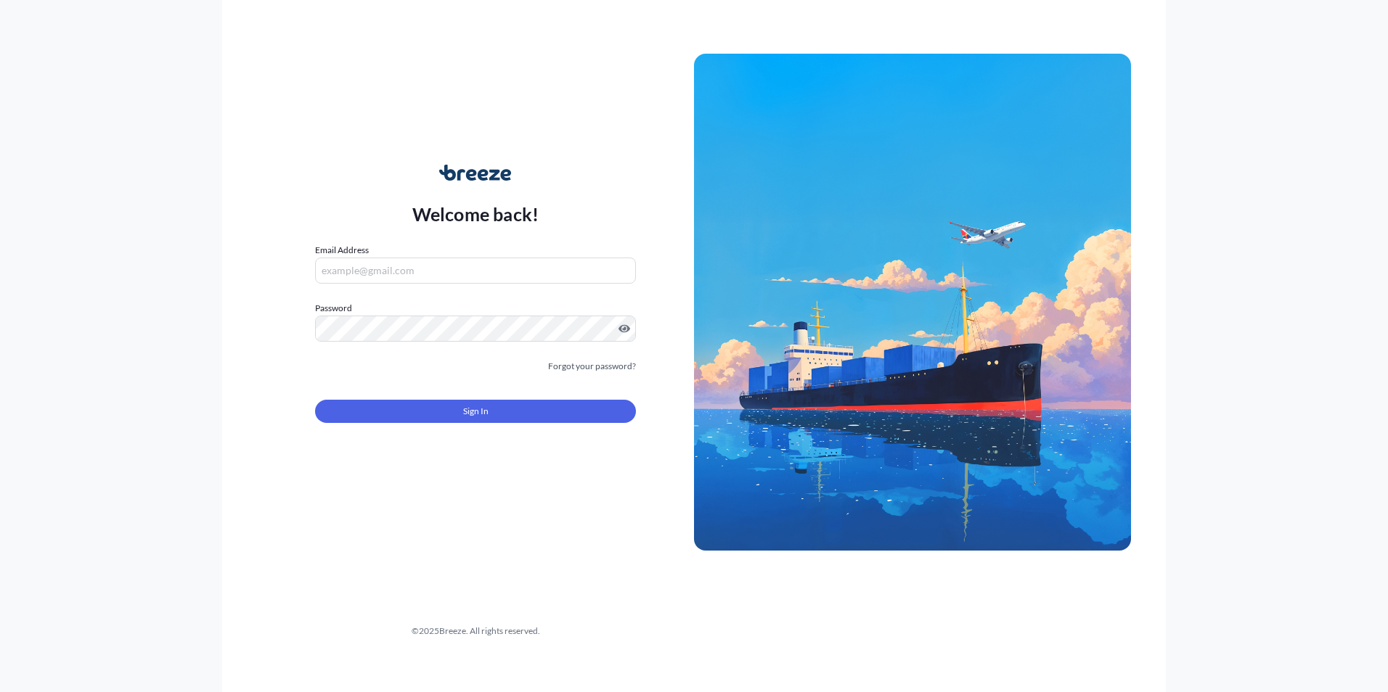 The height and width of the screenshot is (692, 1388). Describe the element at coordinates (475, 411) in the screenshot. I see `button: Sign In` at that location.